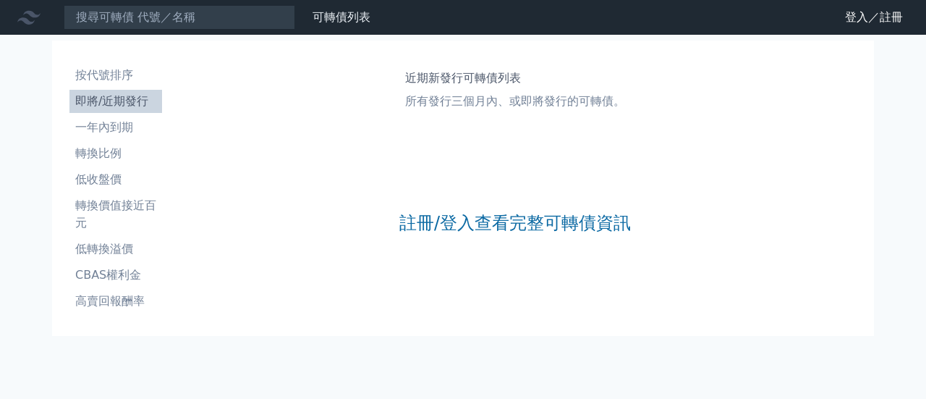 The width and height of the screenshot is (926, 399). I want to click on a: 低收盤價, so click(116, 179).